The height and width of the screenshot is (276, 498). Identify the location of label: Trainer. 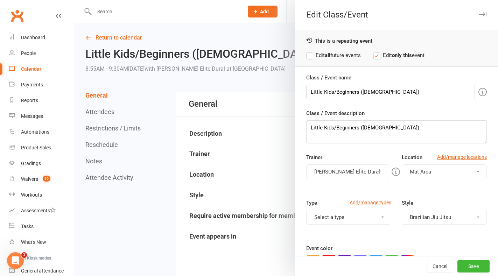
(314, 157).